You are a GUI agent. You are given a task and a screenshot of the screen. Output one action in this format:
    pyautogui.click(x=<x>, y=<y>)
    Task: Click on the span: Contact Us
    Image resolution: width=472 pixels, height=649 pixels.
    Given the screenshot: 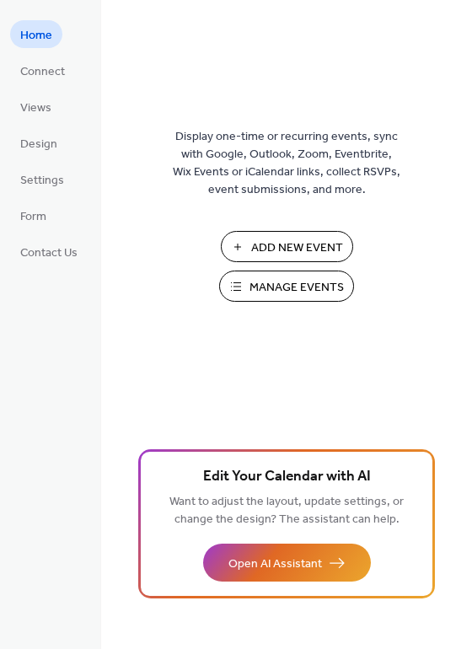 What is the action you would take?
    pyautogui.click(x=49, y=253)
    